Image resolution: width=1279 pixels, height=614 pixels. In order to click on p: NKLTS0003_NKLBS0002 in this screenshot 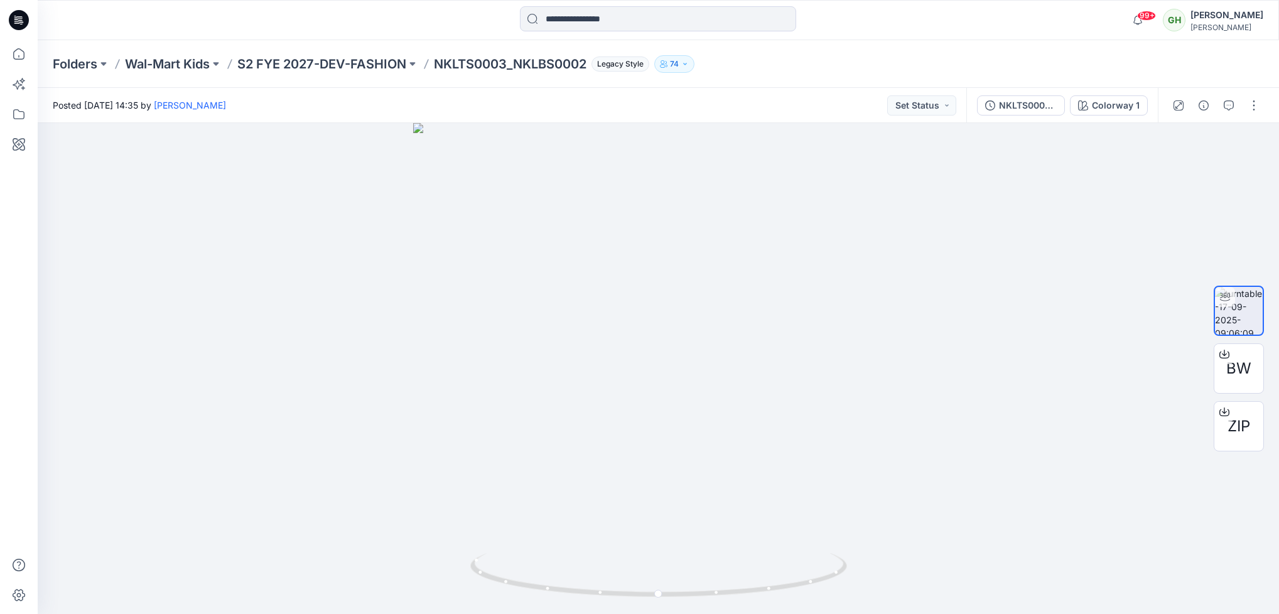, I will do `click(510, 64)`.